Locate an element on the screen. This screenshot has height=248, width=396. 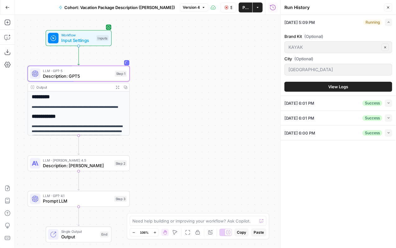
div: WorkflowInput SettingsInputs is located at coordinates (79, 38).